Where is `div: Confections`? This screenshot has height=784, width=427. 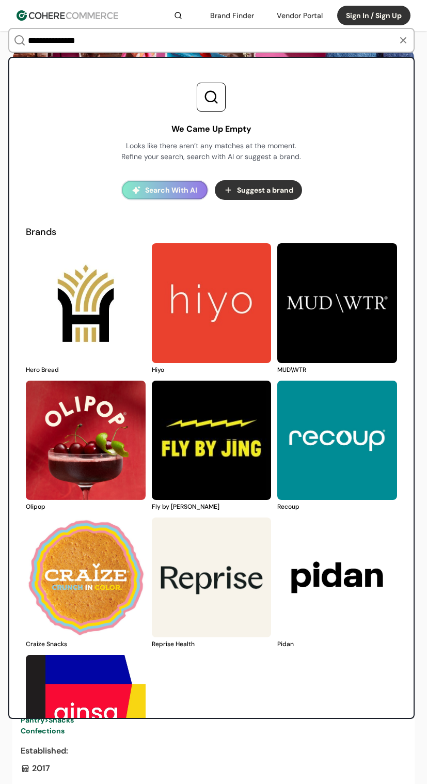 div: Confections is located at coordinates (213, 731).